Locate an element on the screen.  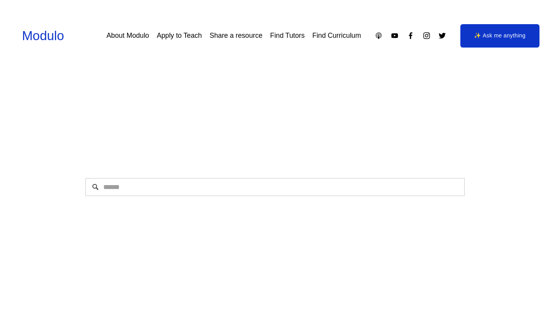
a: Twitter is located at coordinates (442, 35).